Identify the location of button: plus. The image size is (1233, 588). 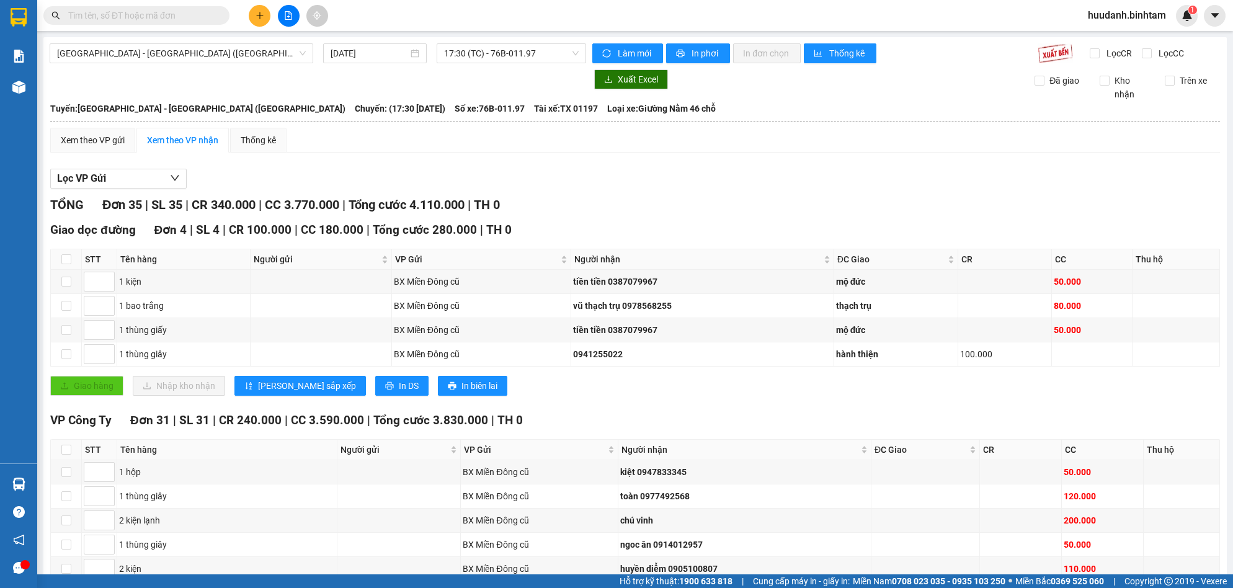
(259, 16).